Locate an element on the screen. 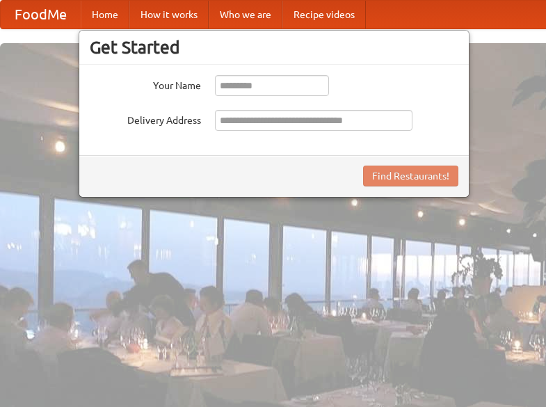 The height and width of the screenshot is (407, 546). a: How it works is located at coordinates (169, 15).